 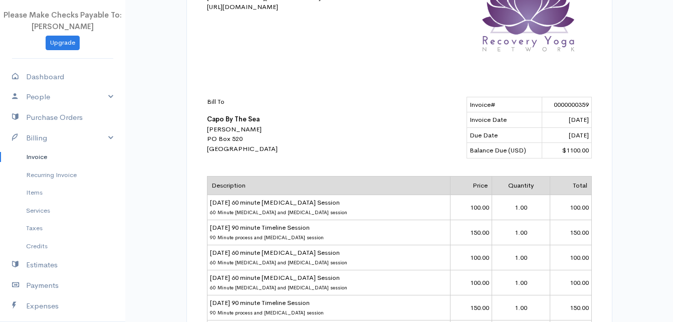 What do you see at coordinates (504, 135) in the screenshot?
I see `td: Due Date` at bounding box center [504, 135].